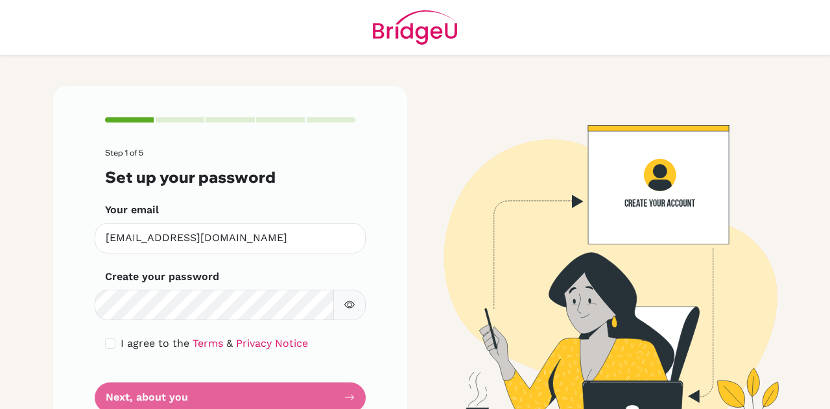 Image resolution: width=830 pixels, height=409 pixels. Describe the element at coordinates (272, 343) in the screenshot. I see `a: Privacy Notice` at that location.